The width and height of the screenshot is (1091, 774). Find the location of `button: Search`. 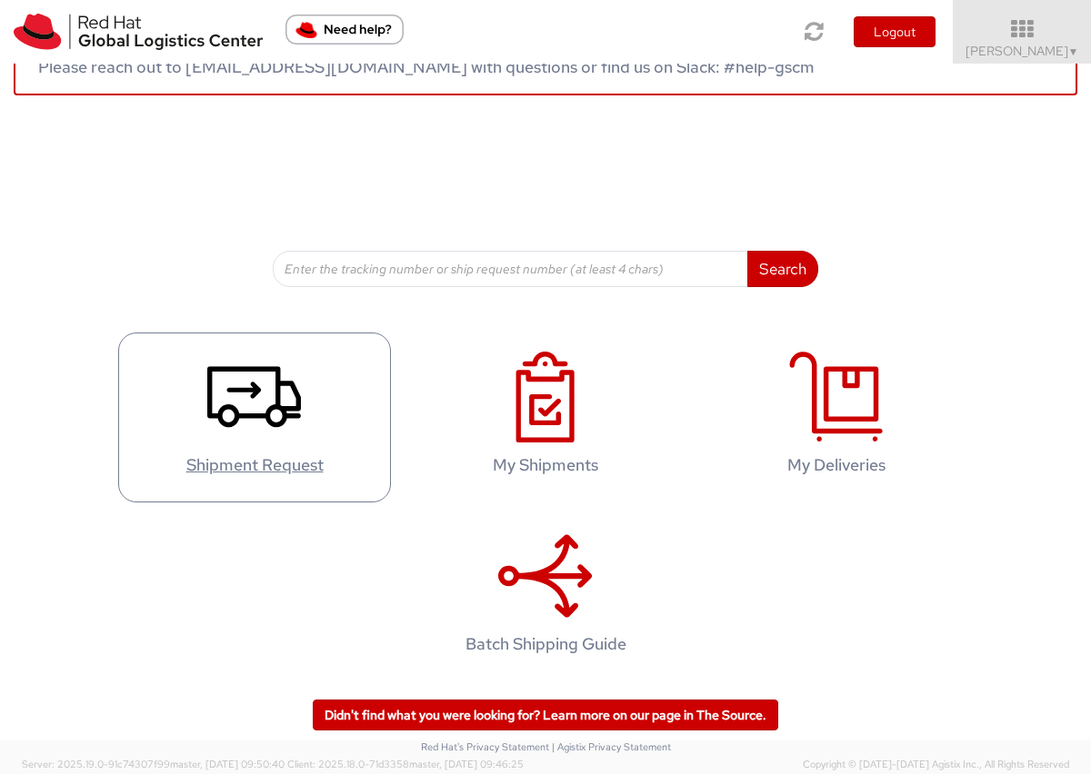

button: Search is located at coordinates (783, 269).